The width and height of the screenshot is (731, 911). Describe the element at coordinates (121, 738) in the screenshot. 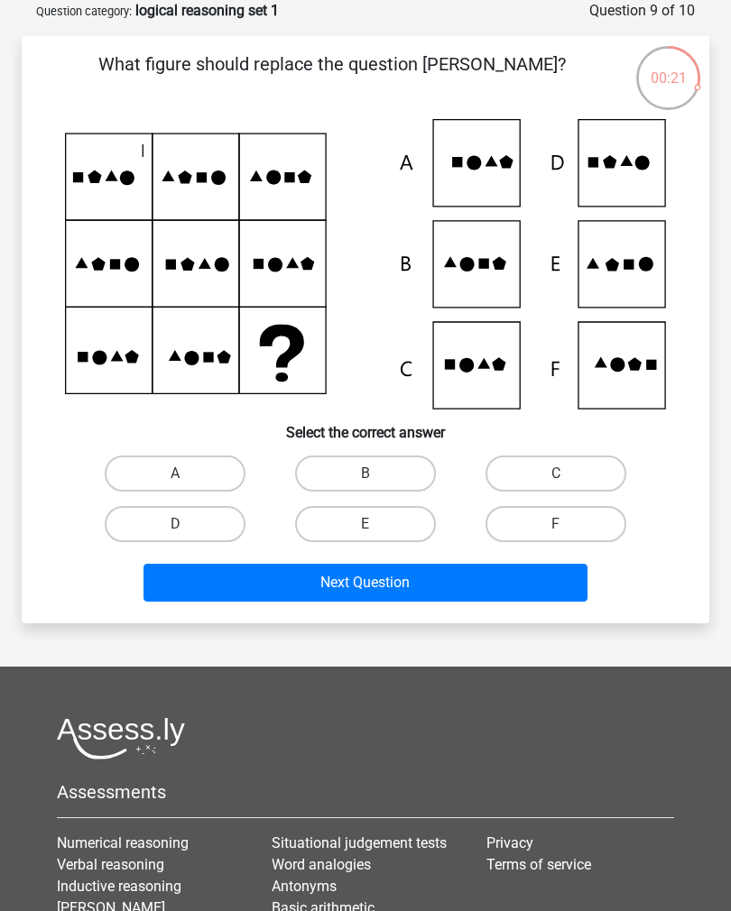

I see `img: Assessly logo` at that location.